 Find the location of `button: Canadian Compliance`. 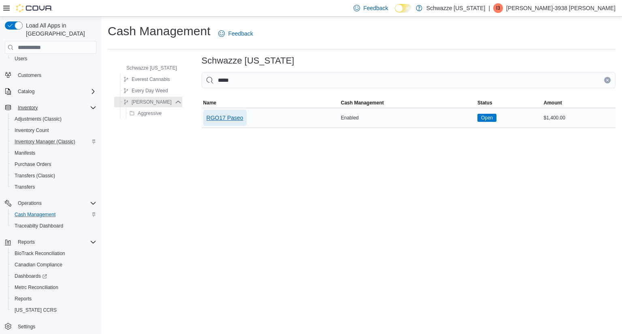

button: Canadian Compliance is located at coordinates (54, 265).